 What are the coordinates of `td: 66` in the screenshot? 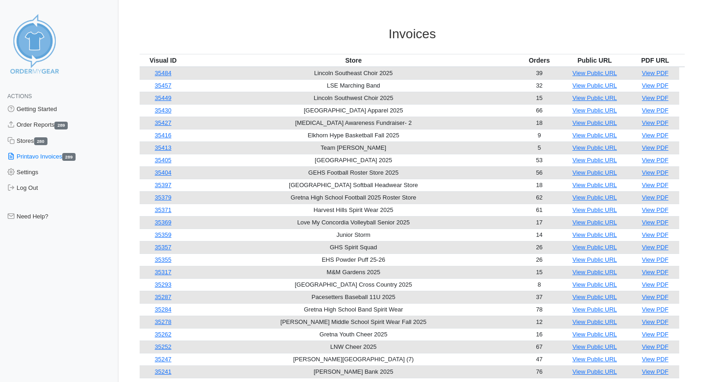 It's located at (540, 110).